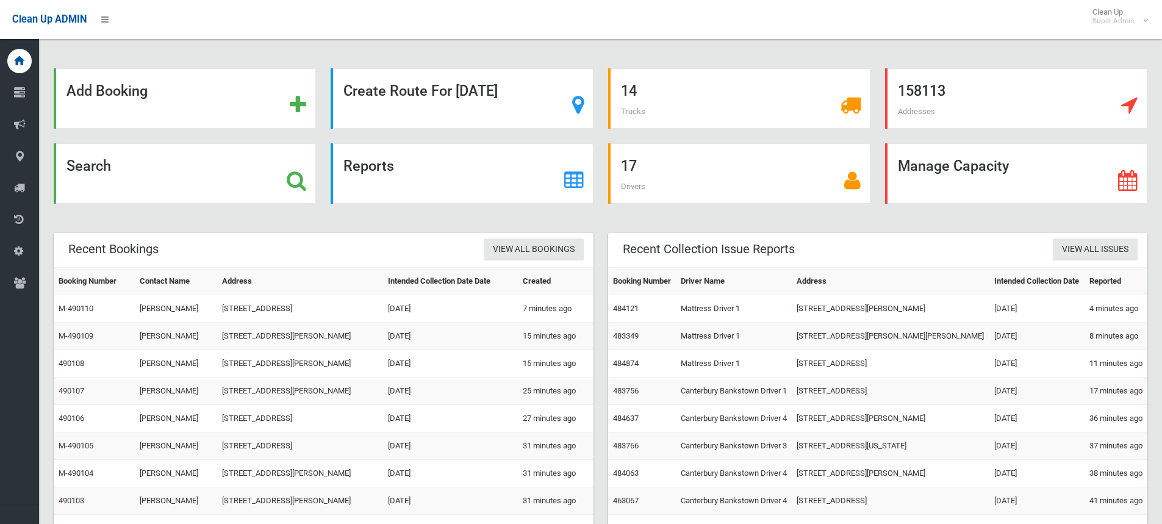  Describe the element at coordinates (626, 473) in the screenshot. I see `a: 484063` at that location.